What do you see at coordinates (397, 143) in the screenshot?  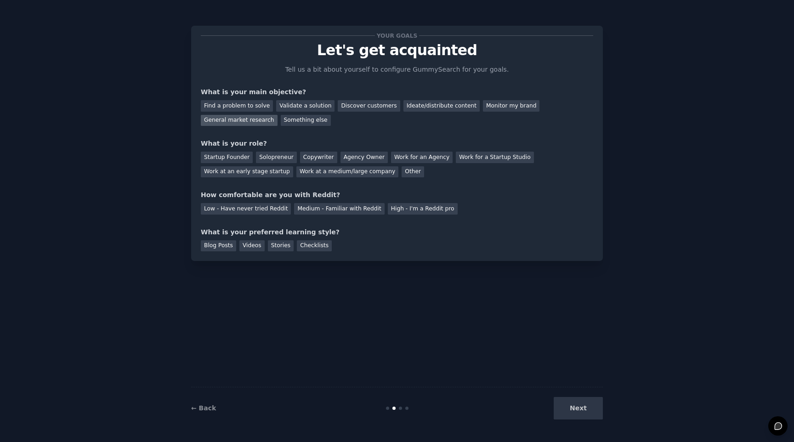 I see `div: What is your role?` at bounding box center [397, 143].